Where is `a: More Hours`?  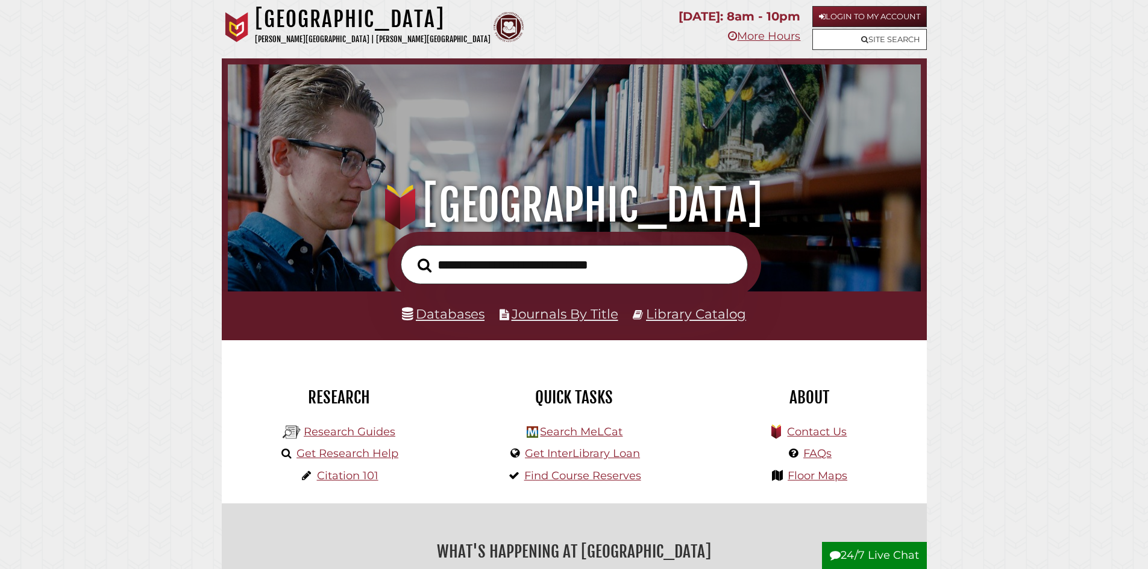 a: More Hours is located at coordinates (764, 36).